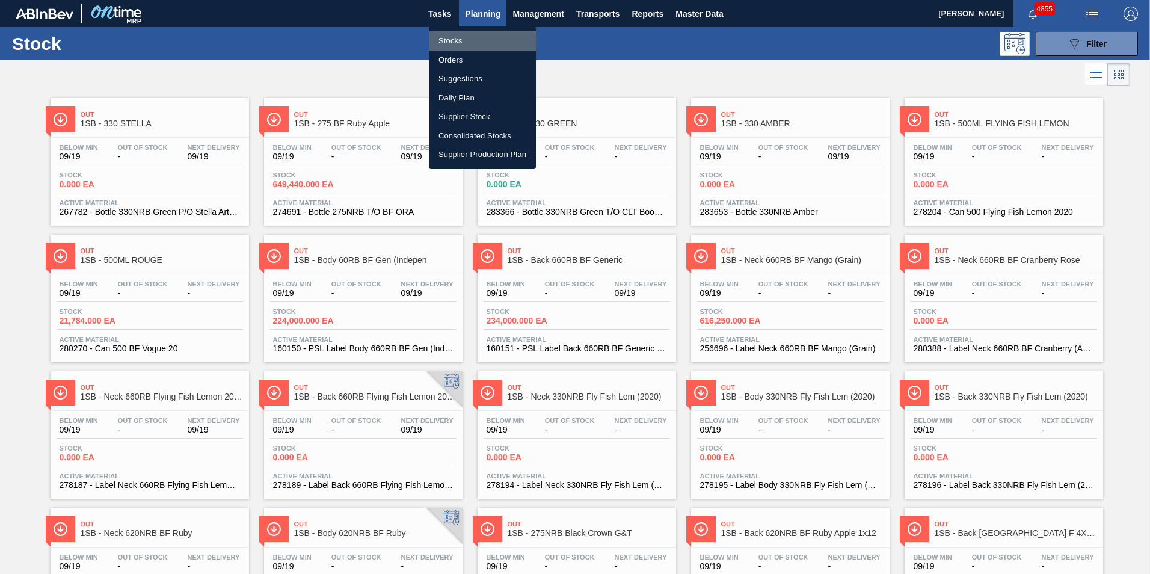  I want to click on li: Consolidated Stocks, so click(482, 136).